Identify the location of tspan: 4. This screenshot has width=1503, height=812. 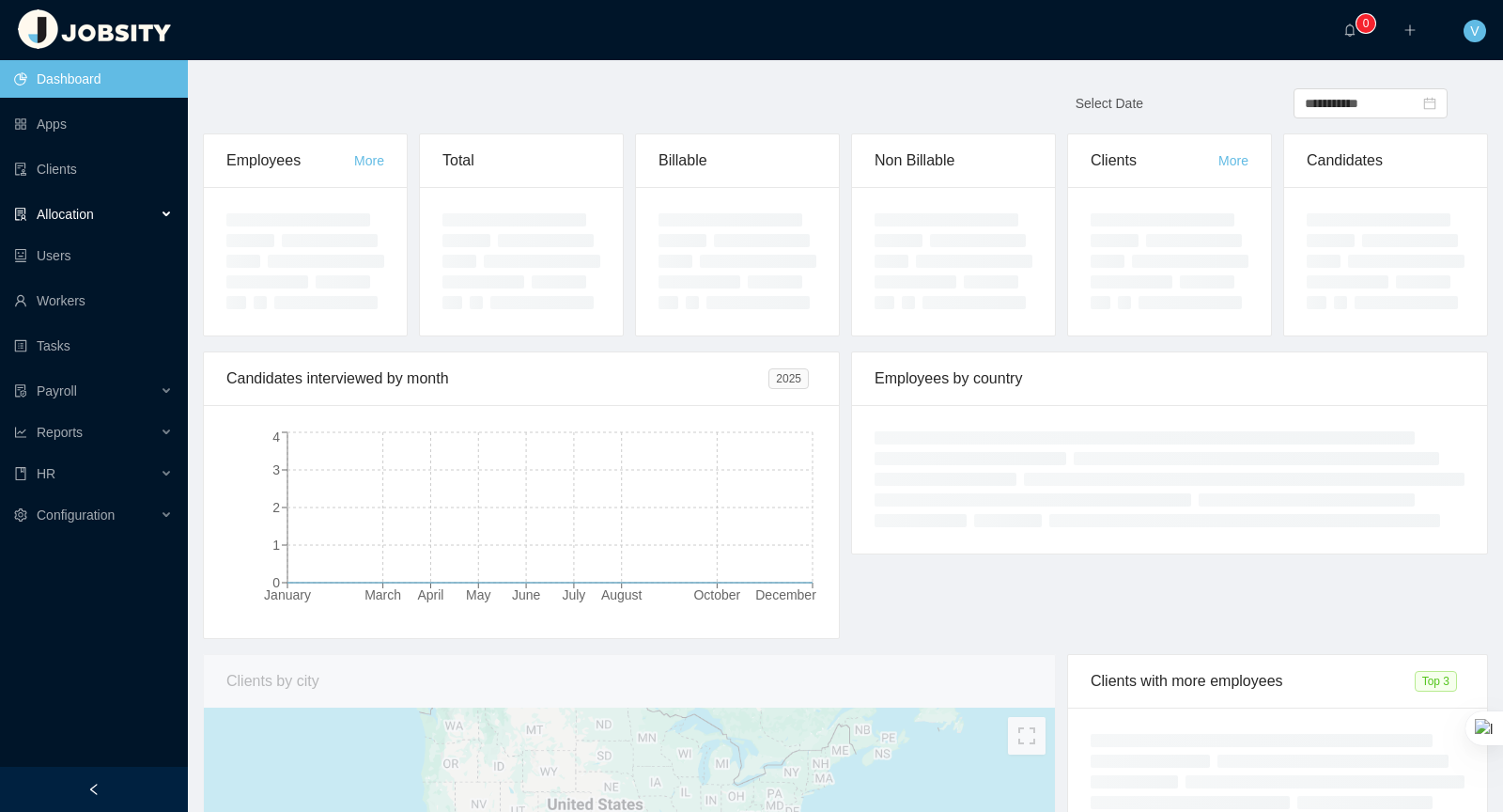
(276, 437).